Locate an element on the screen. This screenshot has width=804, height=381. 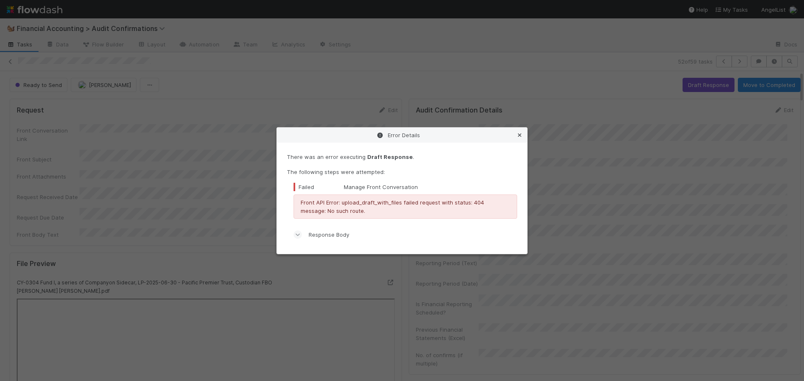
p: There was an error executing . is located at coordinates (402, 157).